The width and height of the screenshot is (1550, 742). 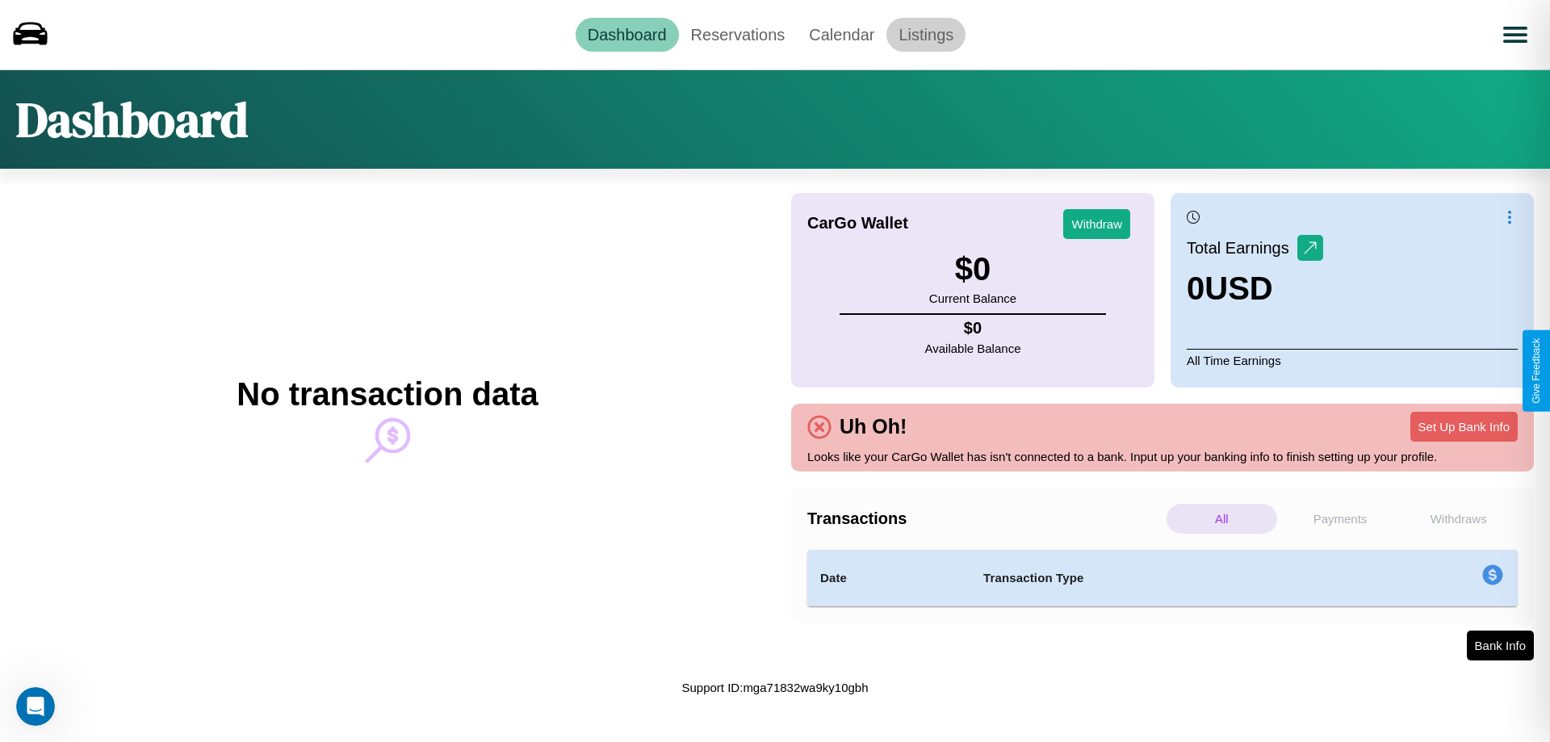 I want to click on p: Support ID: mga71832wa9ky10gbh, so click(x=775, y=687).